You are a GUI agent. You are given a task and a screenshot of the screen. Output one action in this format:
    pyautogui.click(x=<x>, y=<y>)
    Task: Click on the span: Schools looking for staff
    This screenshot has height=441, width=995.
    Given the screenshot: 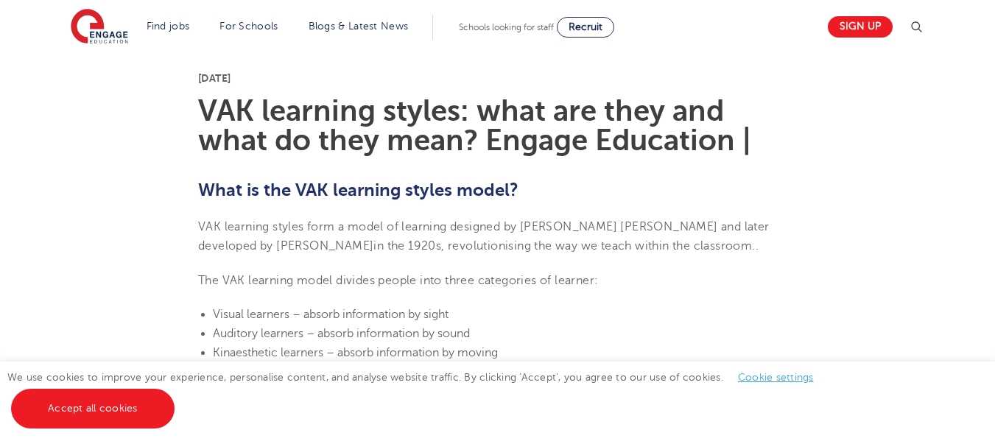 What is the action you would take?
    pyautogui.click(x=506, y=27)
    